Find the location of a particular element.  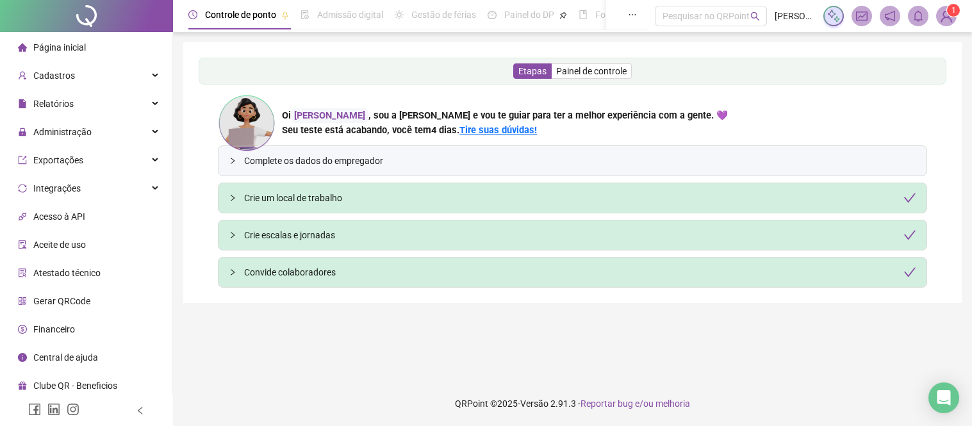

img: 90510 is located at coordinates (947, 16).